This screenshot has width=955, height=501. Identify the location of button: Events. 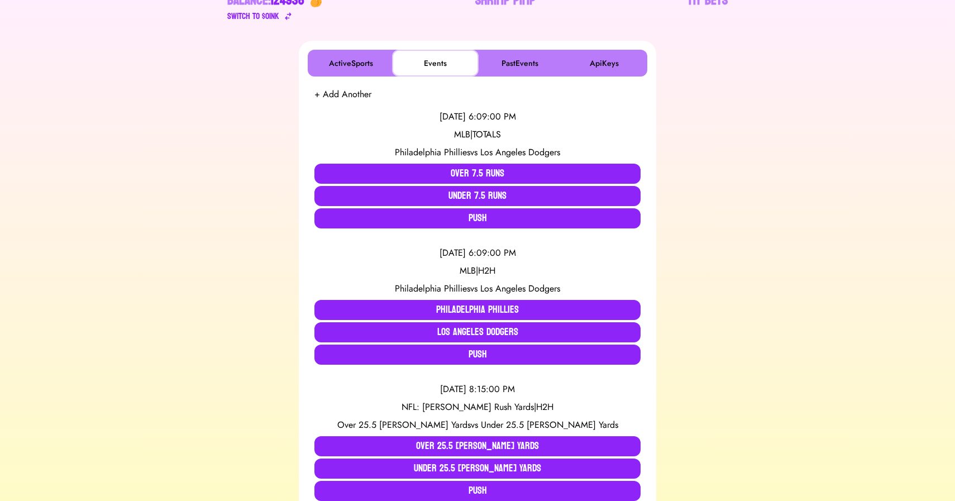
(435, 63).